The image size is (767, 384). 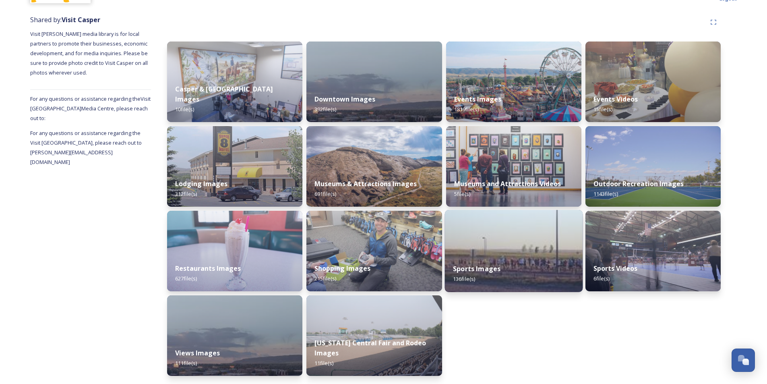 What do you see at coordinates (201, 184) in the screenshot?
I see `strong: Lodging Images` at bounding box center [201, 184].